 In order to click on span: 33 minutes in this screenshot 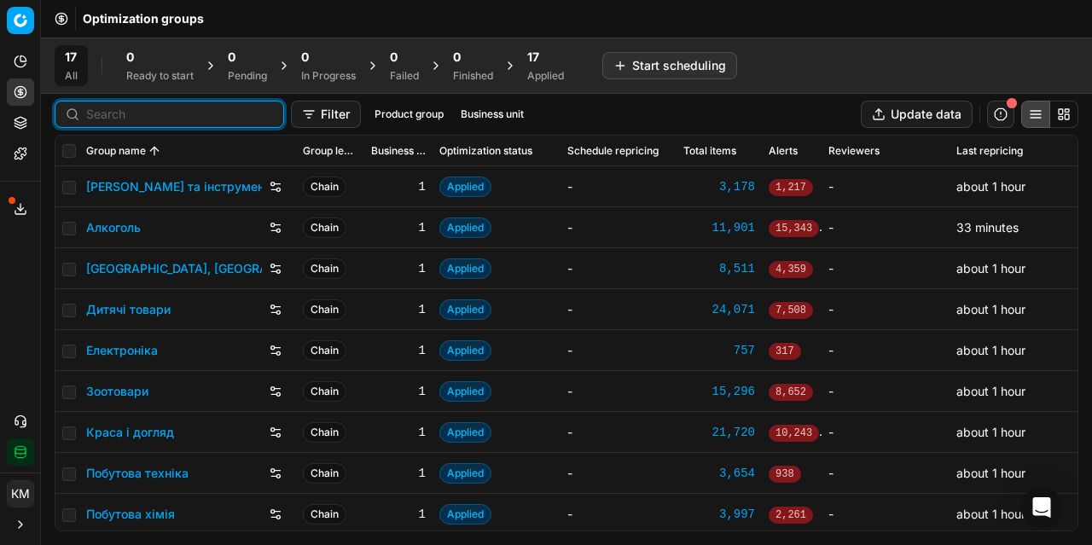, I will do `click(987, 227)`.